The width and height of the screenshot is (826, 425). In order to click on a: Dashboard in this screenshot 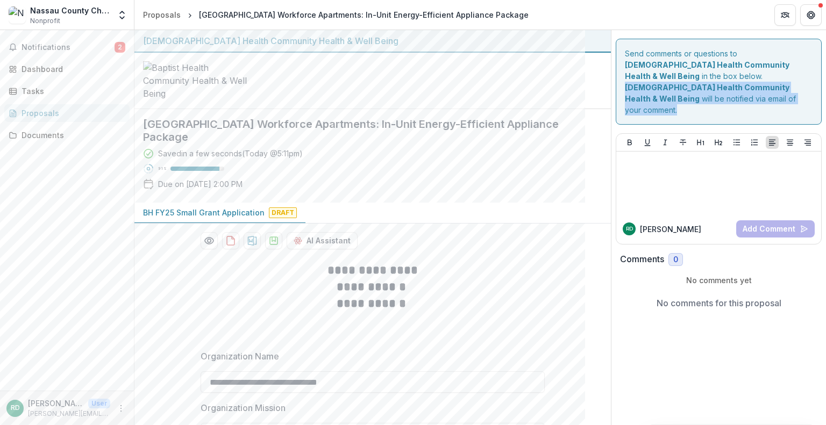, I will do `click(67, 69)`.